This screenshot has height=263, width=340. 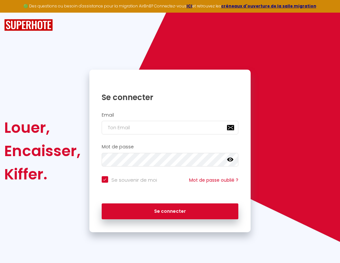 What do you see at coordinates (42, 151) in the screenshot?
I see `div: Encaisser,` at bounding box center [42, 151].